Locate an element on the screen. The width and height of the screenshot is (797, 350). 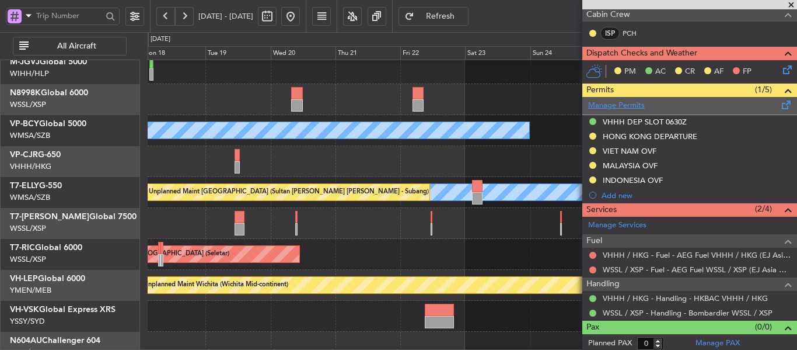
div: Sun 24 is located at coordinates (563, 53).